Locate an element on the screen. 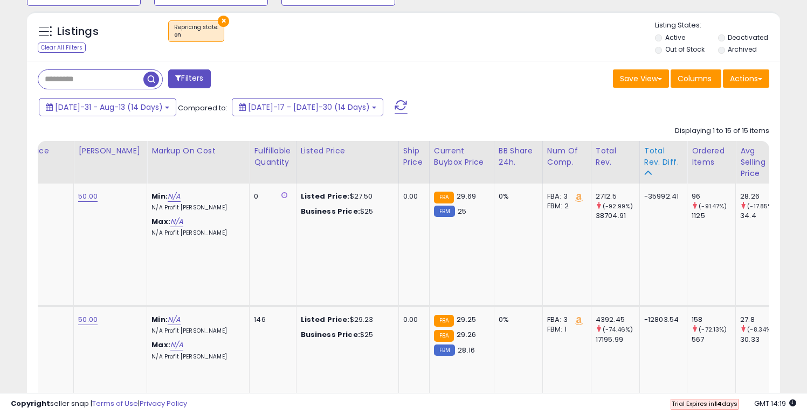 The image size is (807, 415). div: 0 is located at coordinates (271, 197).